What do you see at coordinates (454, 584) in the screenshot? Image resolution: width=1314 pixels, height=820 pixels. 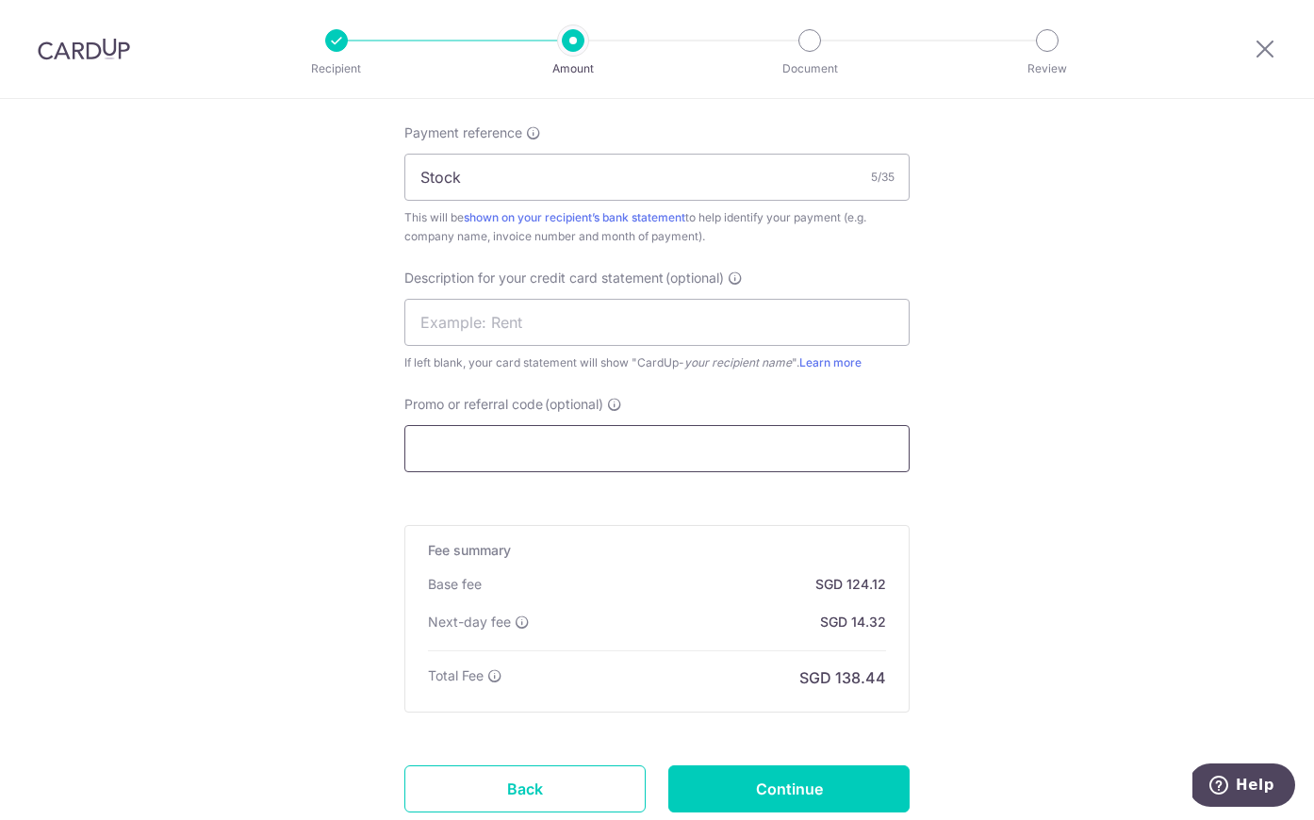 I see `p: Base fee` at bounding box center [454, 584].